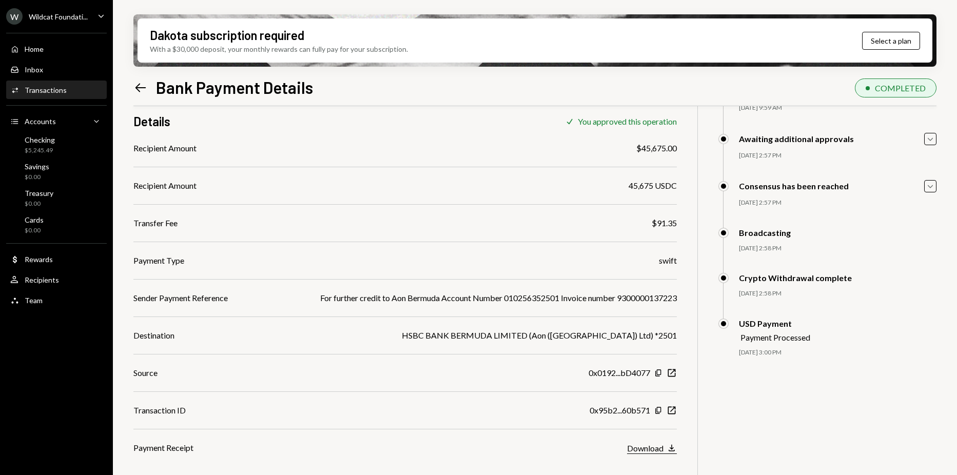 The image size is (957, 475). I want to click on div: COMPLETED, so click(900, 88).